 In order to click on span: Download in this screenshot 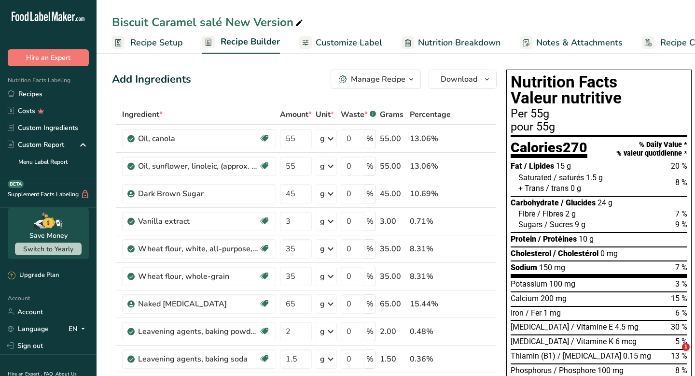, I will do `click(459, 79)`.